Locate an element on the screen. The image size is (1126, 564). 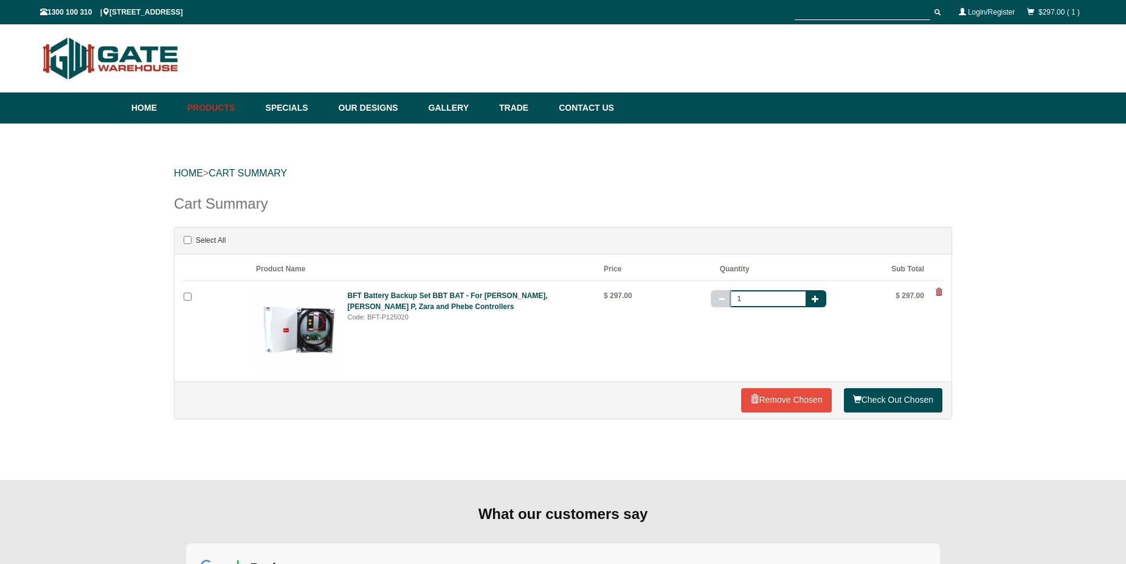
a: Remove Chosen is located at coordinates (786, 400).